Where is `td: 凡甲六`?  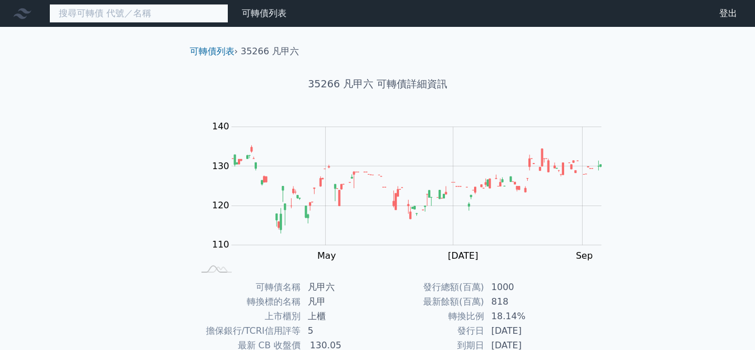
td: 凡甲六 is located at coordinates (339, 287).